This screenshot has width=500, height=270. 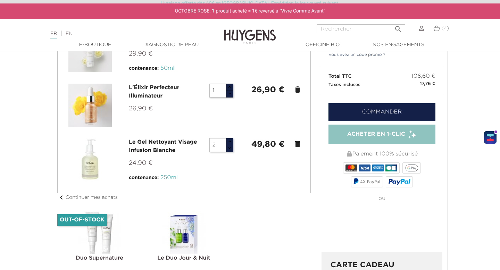 What do you see at coordinates (61, 197) in the screenshot?
I see `i: chevron_left` at bounding box center [61, 197].